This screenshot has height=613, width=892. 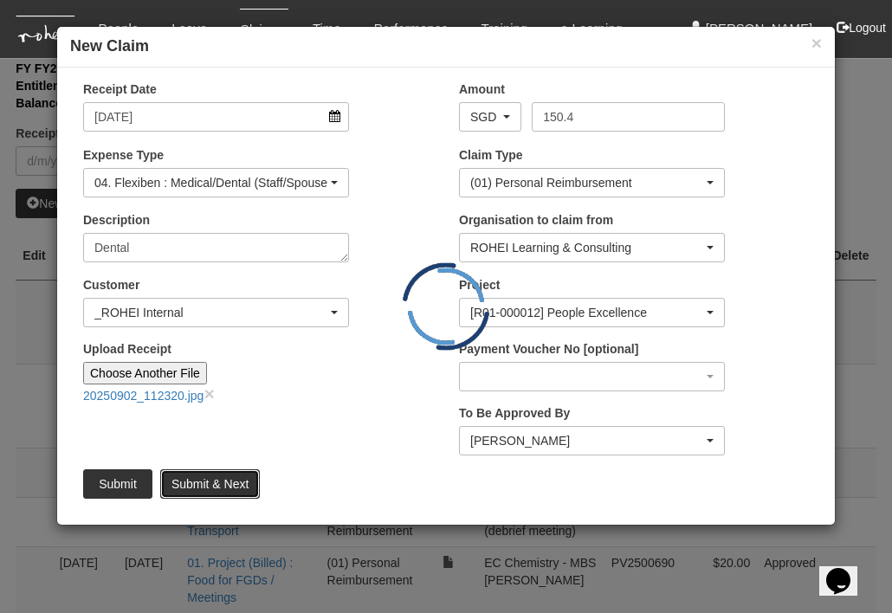 What do you see at coordinates (111, 285) in the screenshot?
I see `label: Customer` at bounding box center [111, 285].